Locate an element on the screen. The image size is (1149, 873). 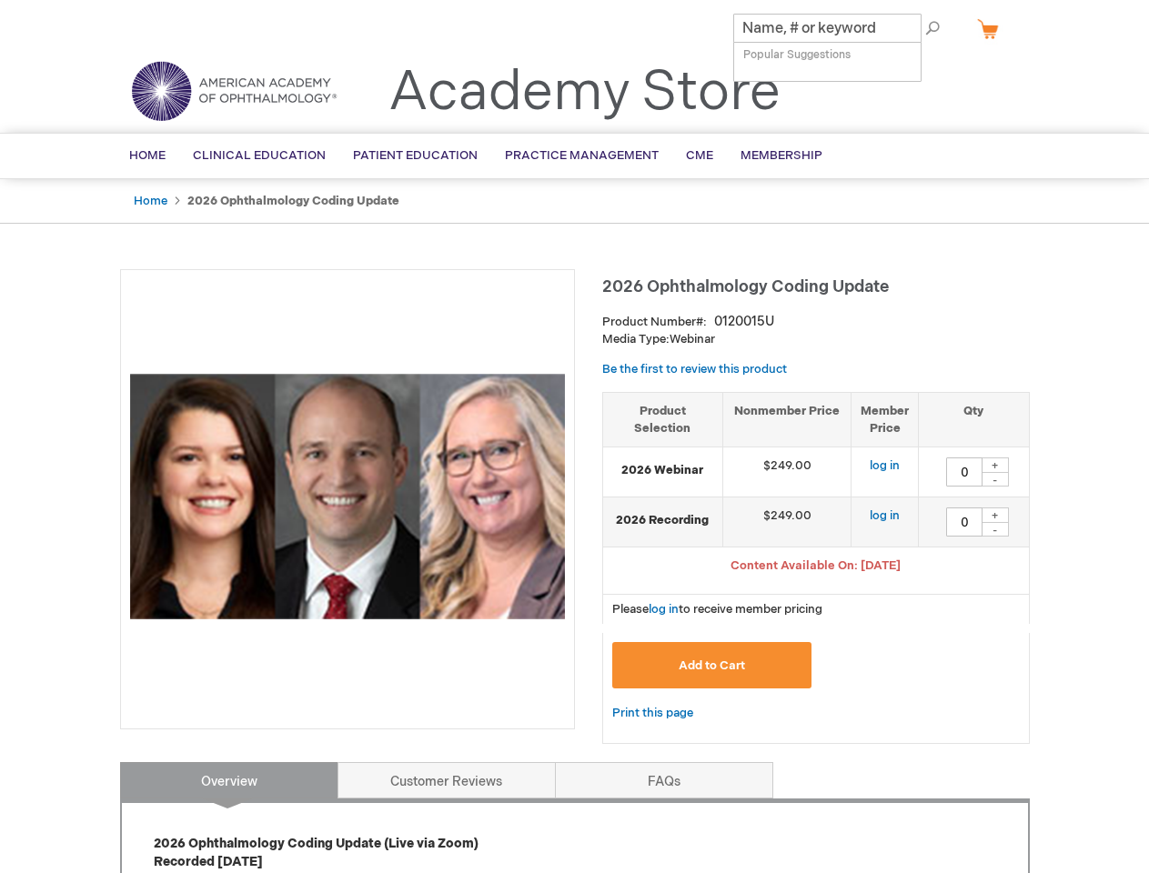
a: Print this page is located at coordinates (652, 713).